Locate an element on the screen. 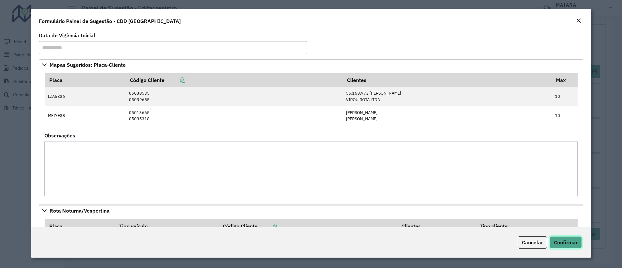 Image resolution: width=622 pixels, height=268 pixels. span: Rota Noturna/Vespertina is located at coordinates (79, 211).